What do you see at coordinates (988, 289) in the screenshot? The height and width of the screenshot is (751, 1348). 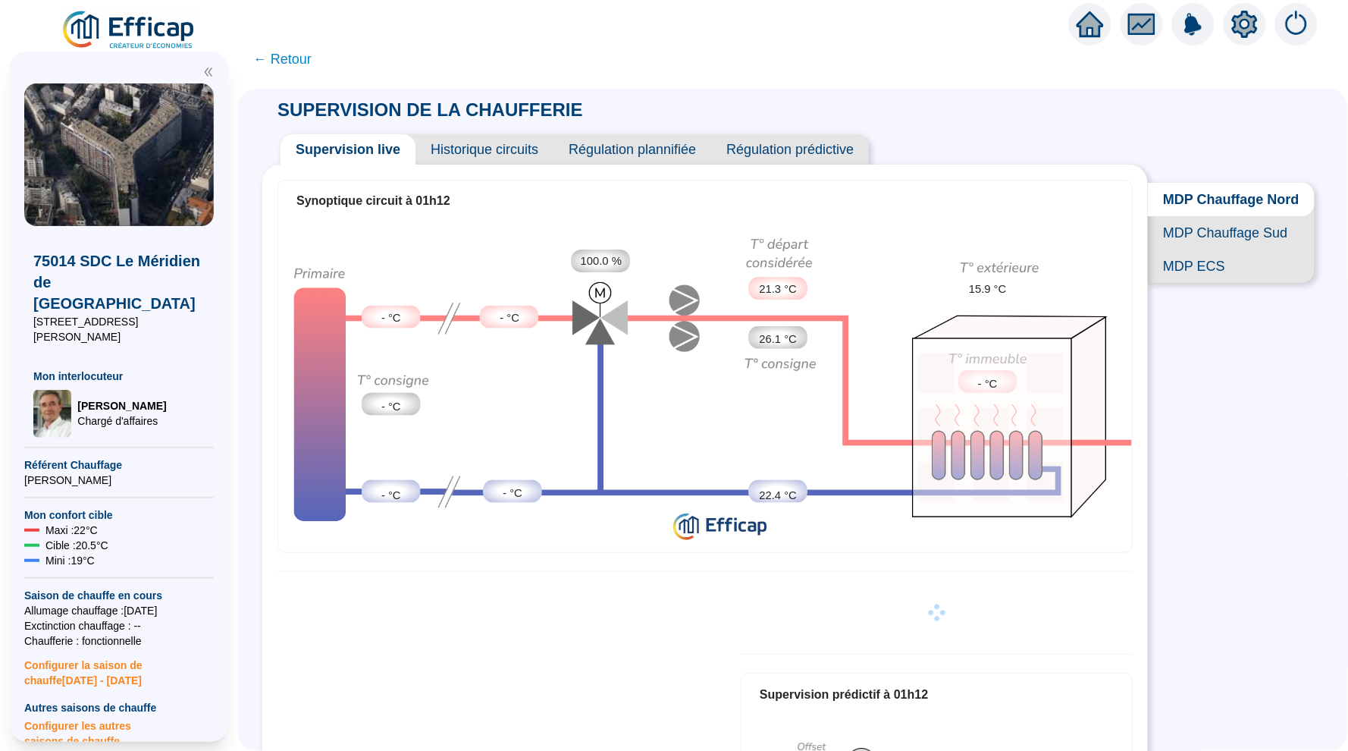 I see `span: 15.9 °C` at bounding box center [988, 289].